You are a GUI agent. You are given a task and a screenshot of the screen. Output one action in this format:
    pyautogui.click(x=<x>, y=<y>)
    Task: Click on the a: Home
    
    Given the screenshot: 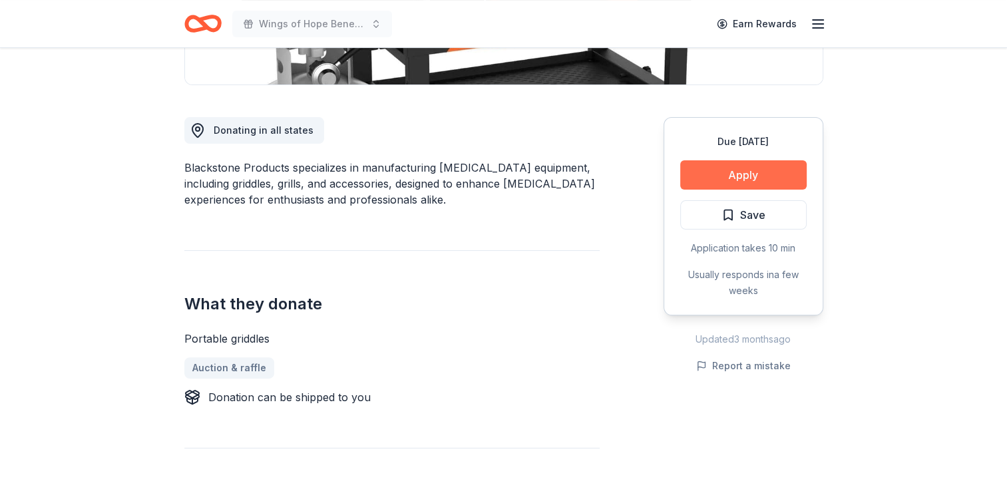 What is the action you would take?
    pyautogui.click(x=203, y=23)
    